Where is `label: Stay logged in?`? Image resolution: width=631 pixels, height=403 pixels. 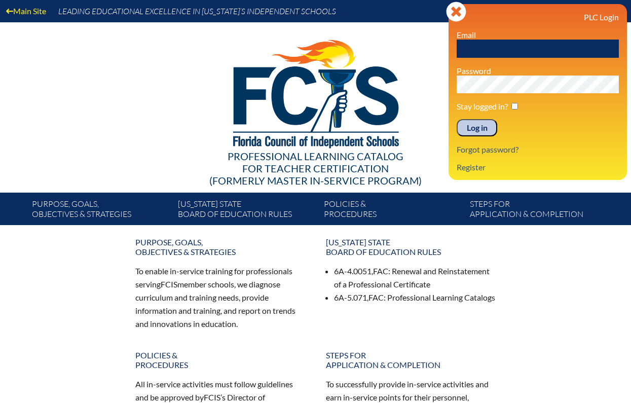 label: Stay logged in? is located at coordinates (482, 106).